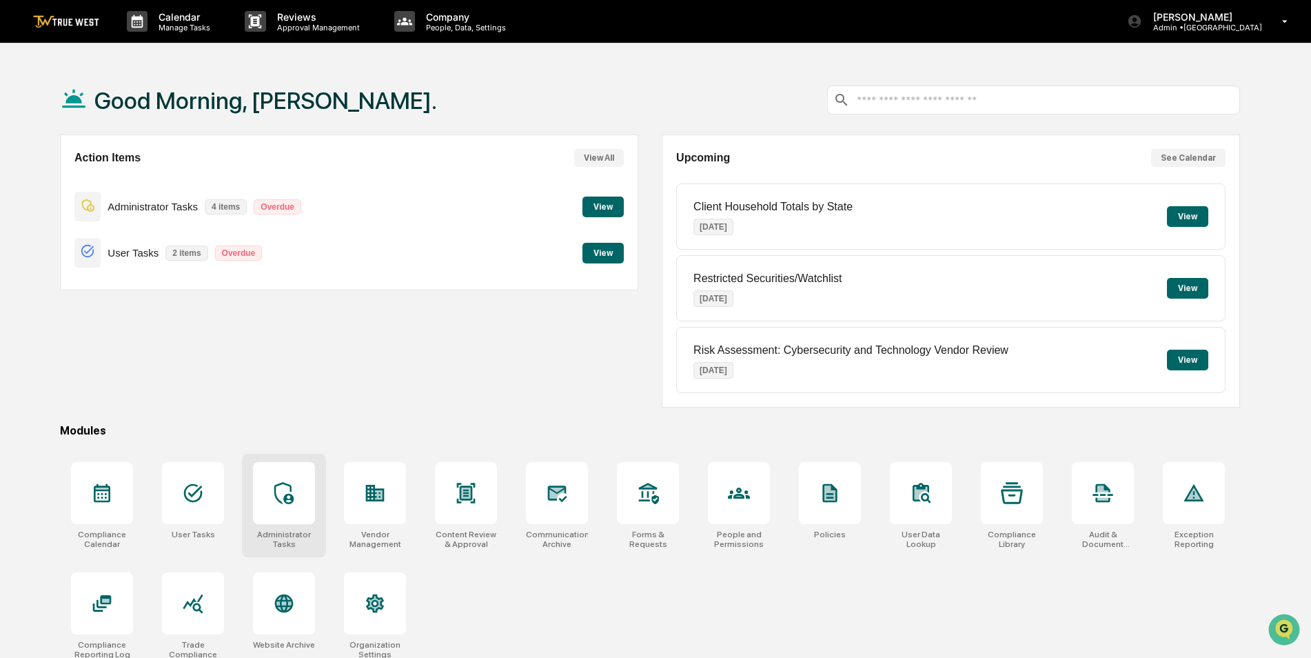 The image size is (1311, 658). What do you see at coordinates (1194, 539) in the screenshot?
I see `div: Exception Reporting` at bounding box center [1194, 539].